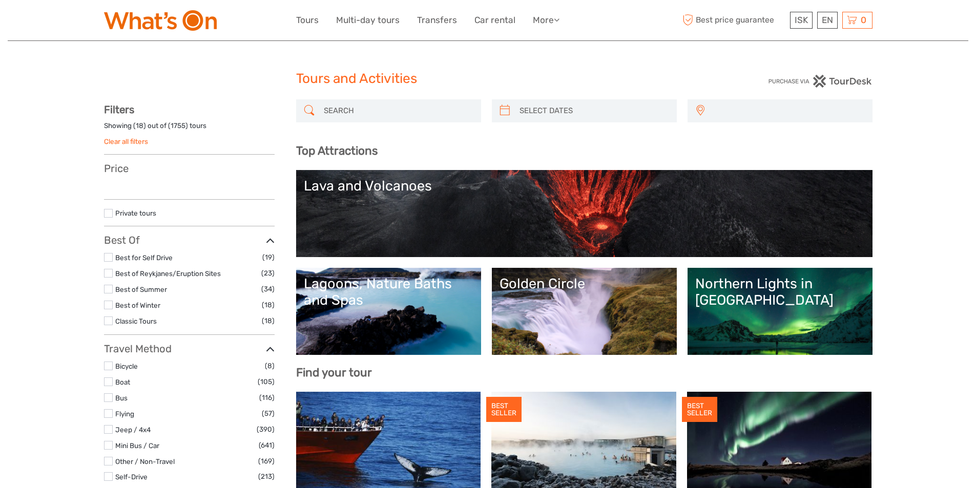 This screenshot has height=488, width=976. Describe the element at coordinates (127, 366) in the screenshot. I see `a: Bicycle` at that location.